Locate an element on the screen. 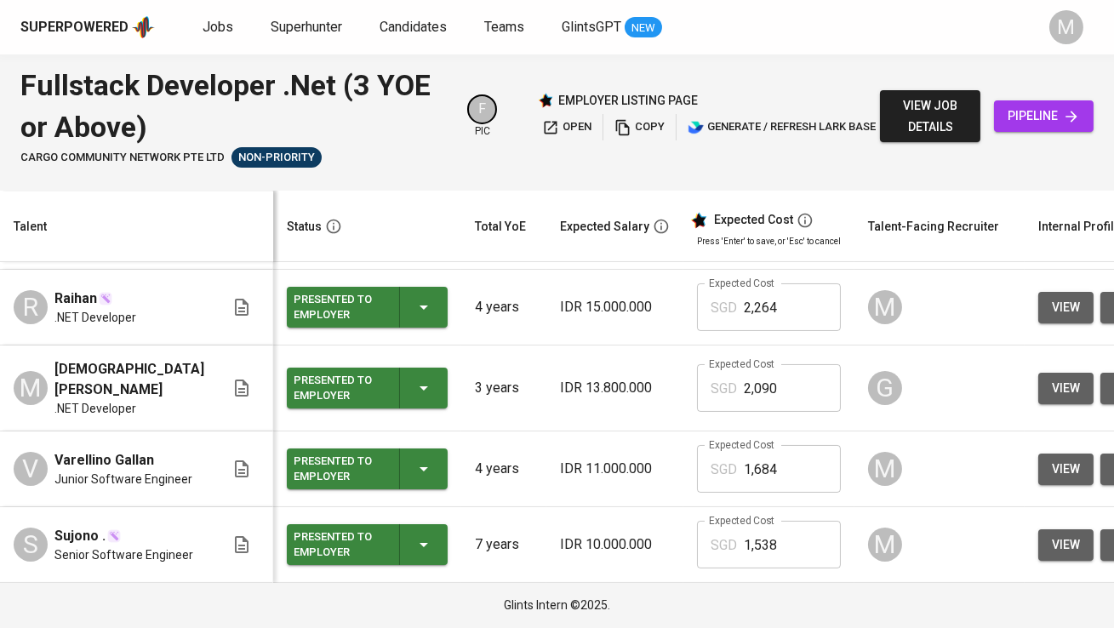  p: IDR 11.000.000 is located at coordinates (614, 469).